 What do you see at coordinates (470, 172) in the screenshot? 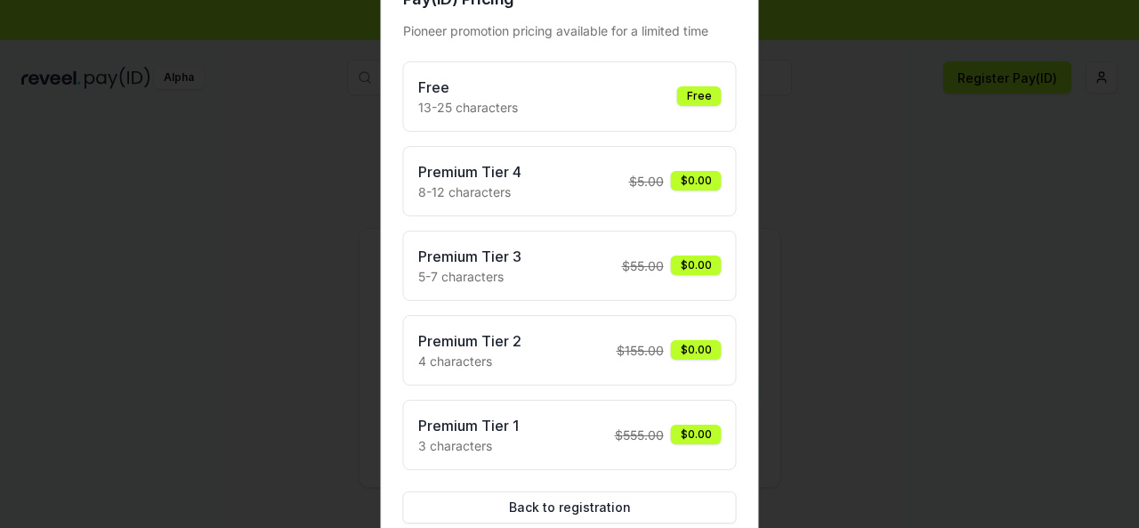
I see `h3: Premium Tier 4` at bounding box center [470, 172].